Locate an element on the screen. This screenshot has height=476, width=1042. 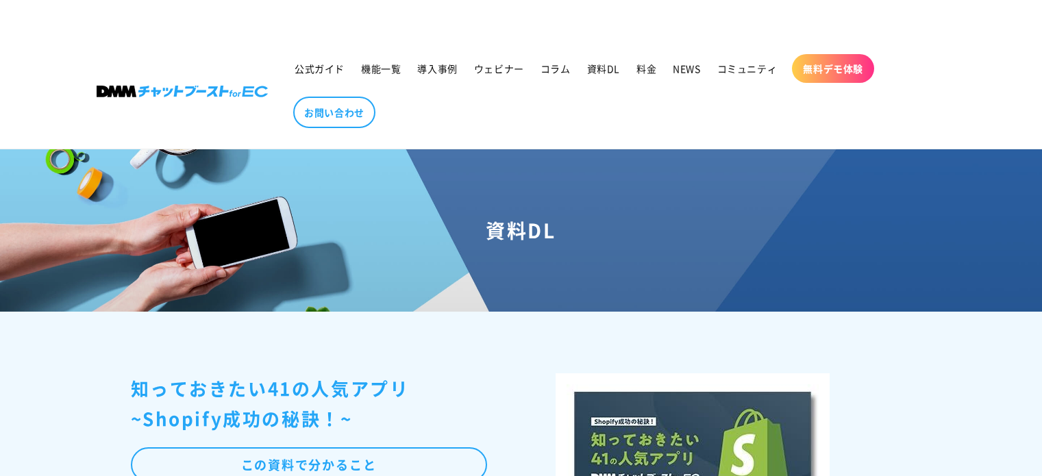
img: 株式会社DMM Boost is located at coordinates (182, 91).